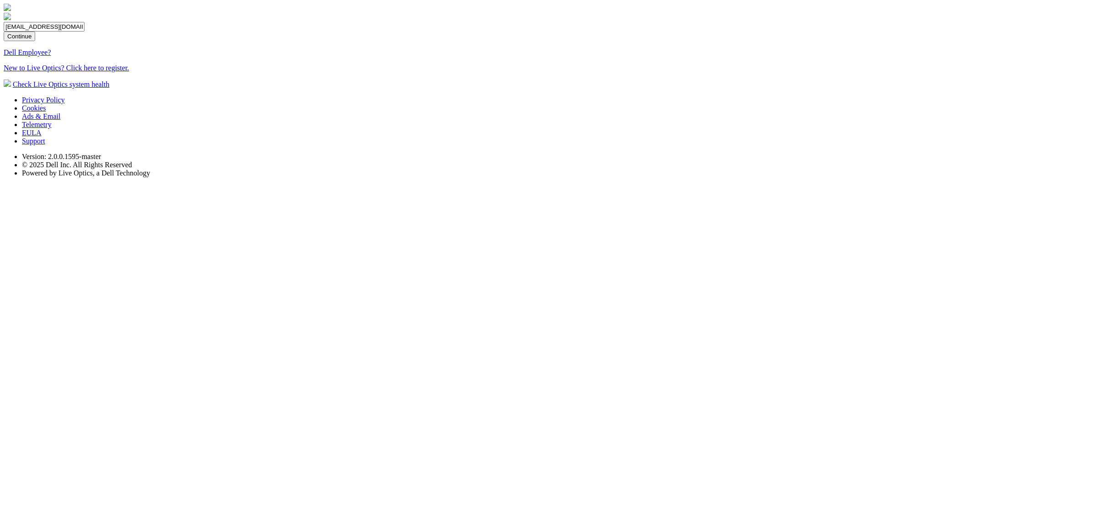  Describe the element at coordinates (557, 165) in the screenshot. I see `li: © 2025 Dell Inc. All Rights Reserved` at that location.